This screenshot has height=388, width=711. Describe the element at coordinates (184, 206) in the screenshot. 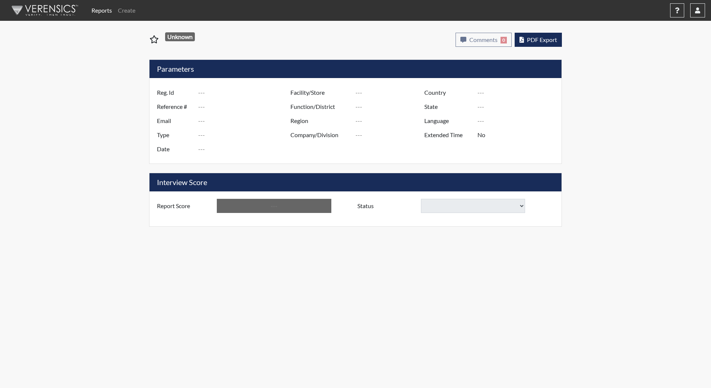

I see `label: Report Score` at that location.